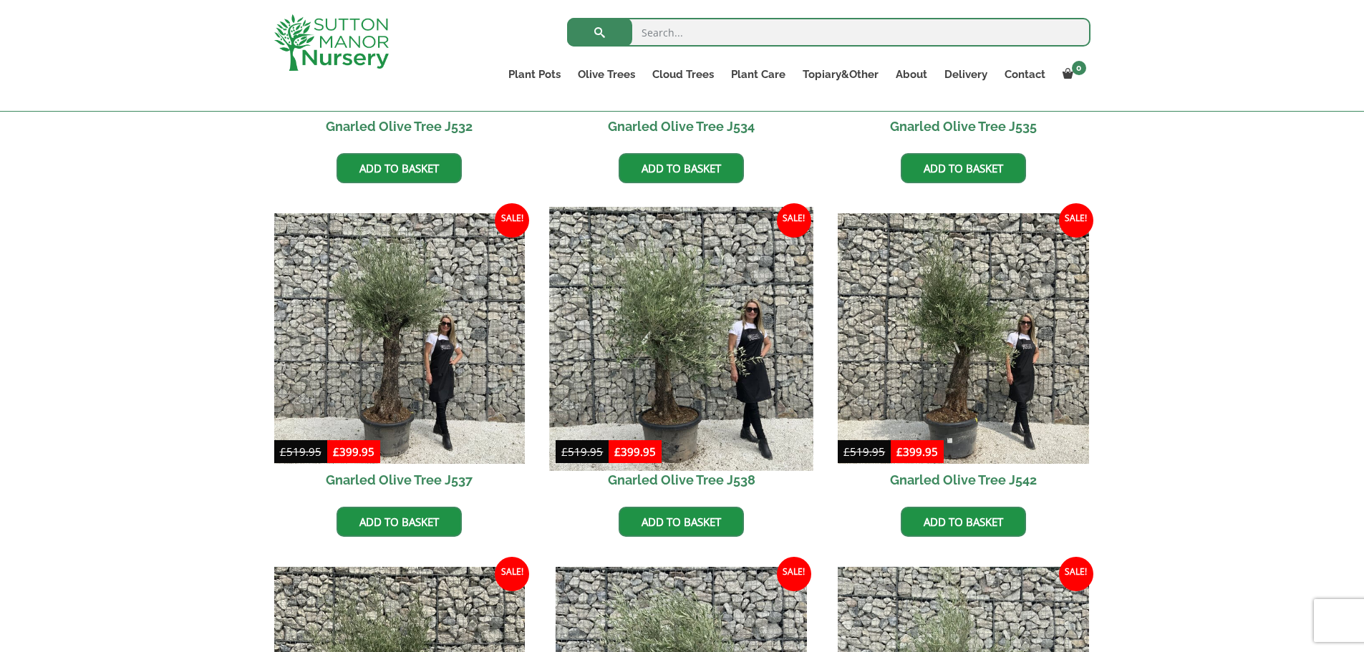 The image size is (1364, 652). Describe the element at coordinates (400, 126) in the screenshot. I see `h2: Gnarled Olive Tree J532` at that location.